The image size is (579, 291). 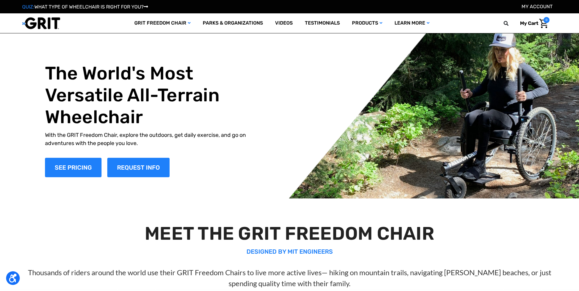 I want to click on span: 0, so click(x=546, y=20).